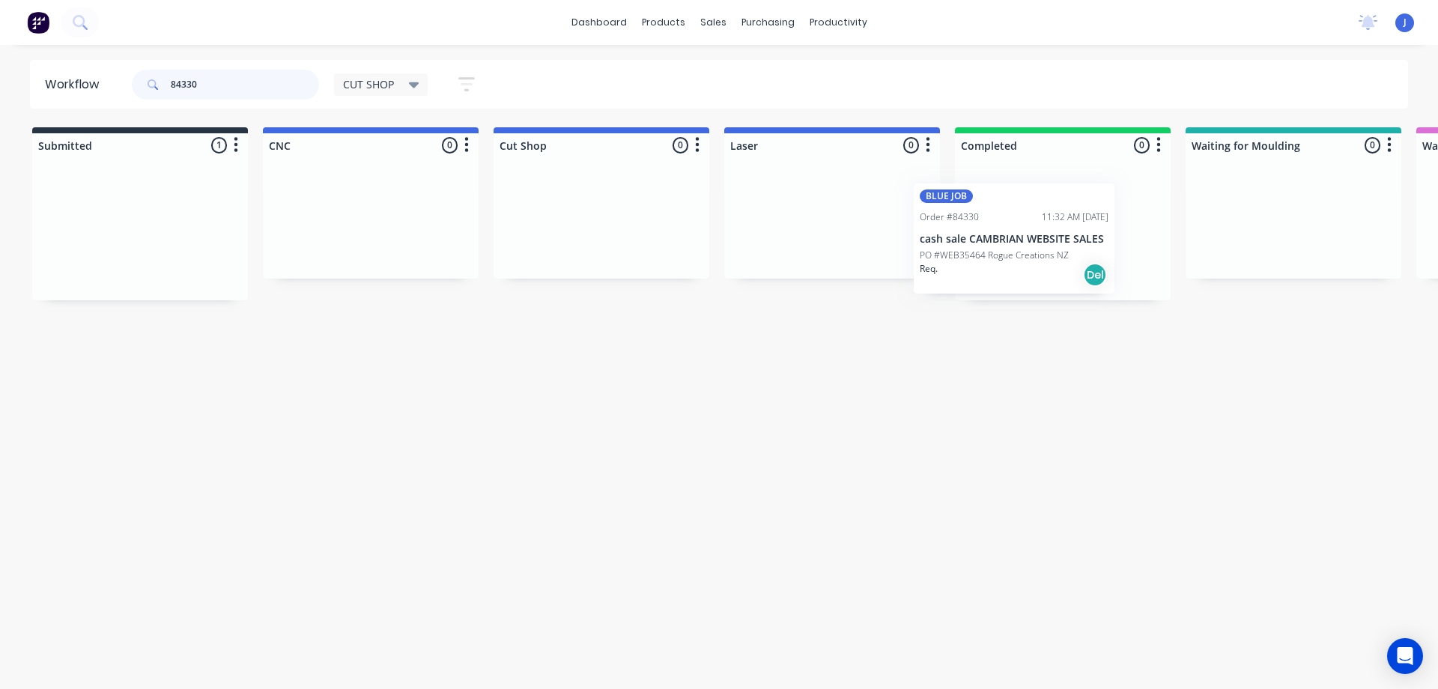  I want to click on div: purchasing, so click(768, 22).